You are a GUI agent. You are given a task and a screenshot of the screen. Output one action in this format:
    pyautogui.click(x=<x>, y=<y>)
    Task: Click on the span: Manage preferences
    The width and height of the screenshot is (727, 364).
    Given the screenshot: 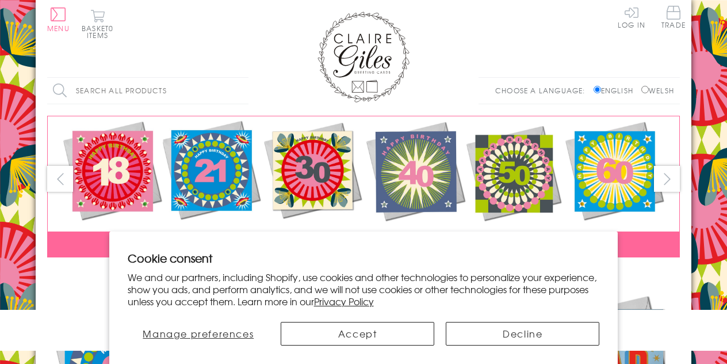 What is the action you would take?
    pyautogui.click(x=198, y=333)
    